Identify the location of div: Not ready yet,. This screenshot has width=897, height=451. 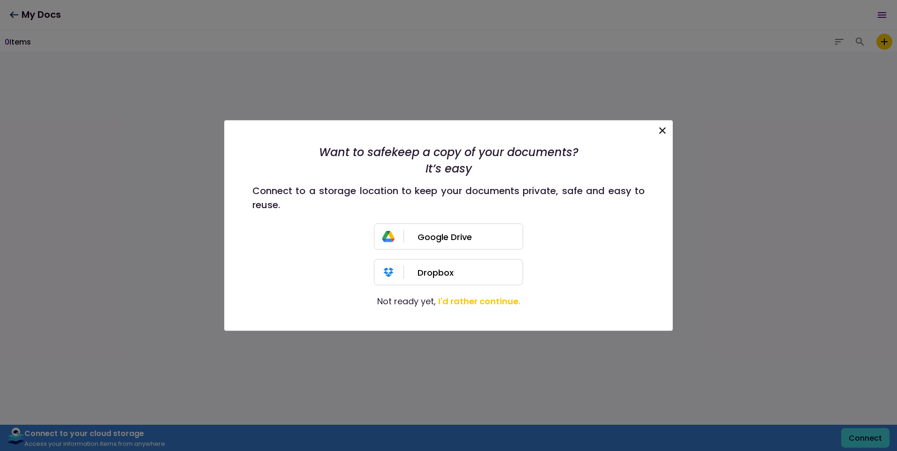
(448, 301).